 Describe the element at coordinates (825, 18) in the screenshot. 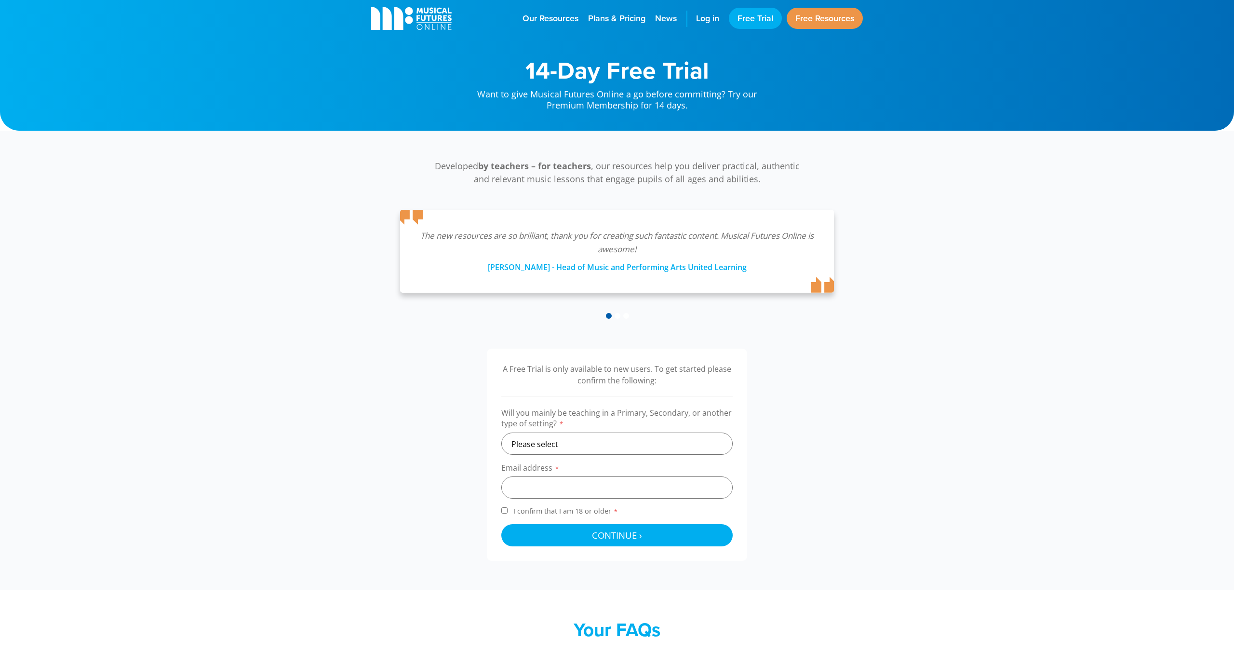

I see `a: Free Resources` at that location.